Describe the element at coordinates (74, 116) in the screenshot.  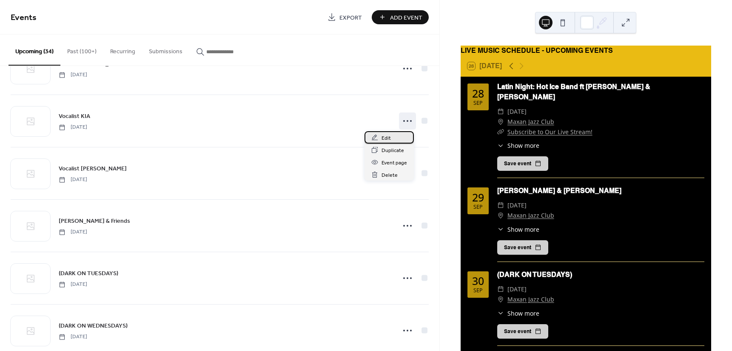
I see `span: Vocalist KIA` at that location.